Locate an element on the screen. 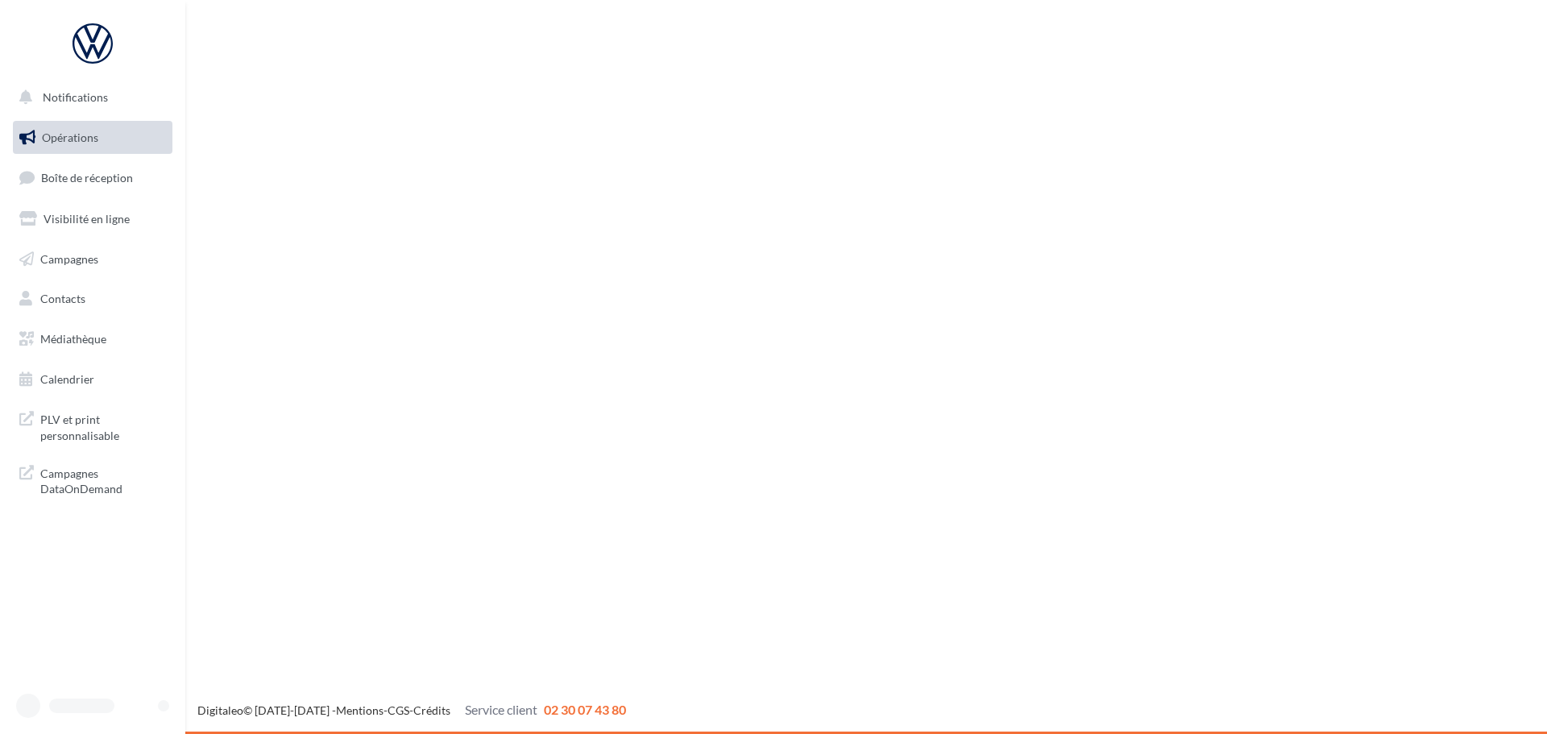  span: Boîte de réception is located at coordinates (87, 177).